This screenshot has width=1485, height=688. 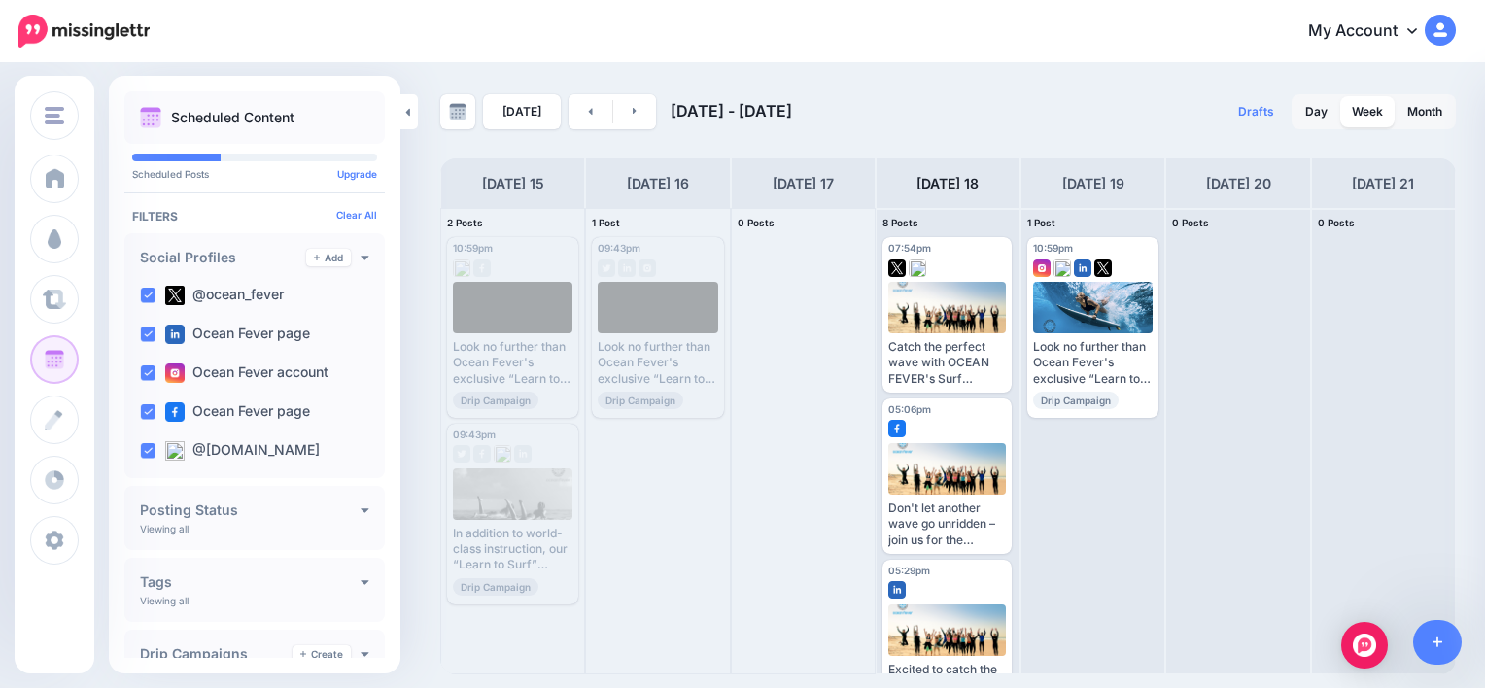 What do you see at coordinates (647, 268) in the screenshot?
I see `img: instagram-grey-square.png` at bounding box center [647, 268].